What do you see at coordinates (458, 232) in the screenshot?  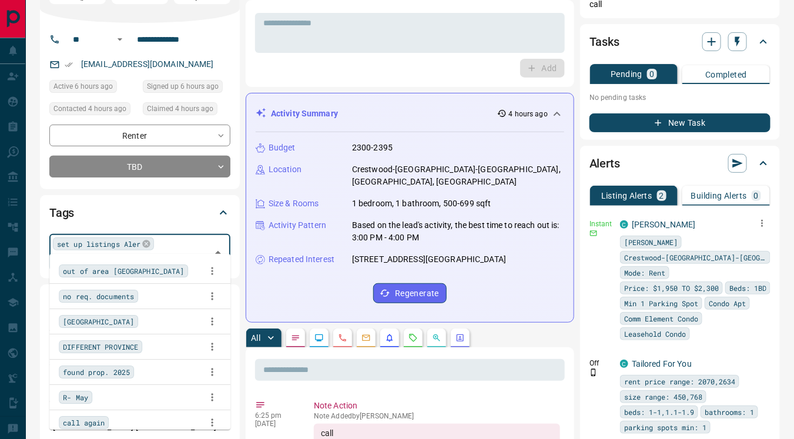 I see `p: Based on the lead's activity, the best time to reach out is: 3:00 PM - 4:00 PM` at bounding box center [458, 232].